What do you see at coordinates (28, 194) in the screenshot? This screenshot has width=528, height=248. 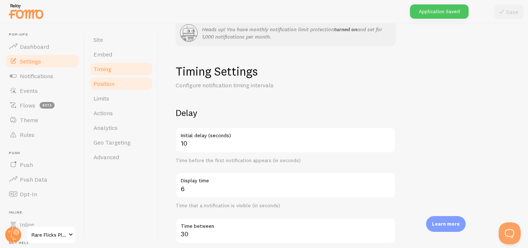 I see `span: Opt-In` at bounding box center [28, 194].